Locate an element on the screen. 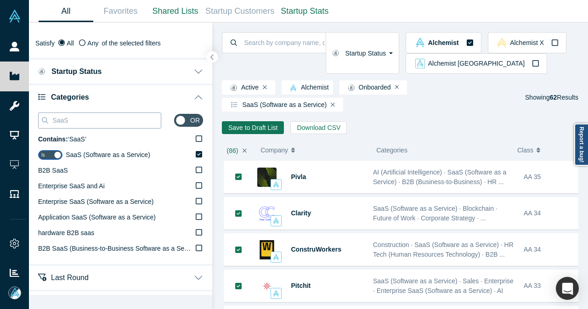 Image resolution: width=588 pixels, height=309 pixels. span: Clarity is located at coordinates (301, 213).